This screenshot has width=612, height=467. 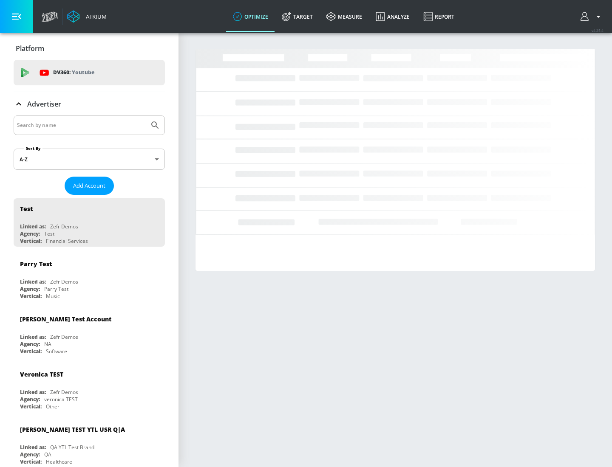 I want to click on div: Healthcare, so click(x=59, y=462).